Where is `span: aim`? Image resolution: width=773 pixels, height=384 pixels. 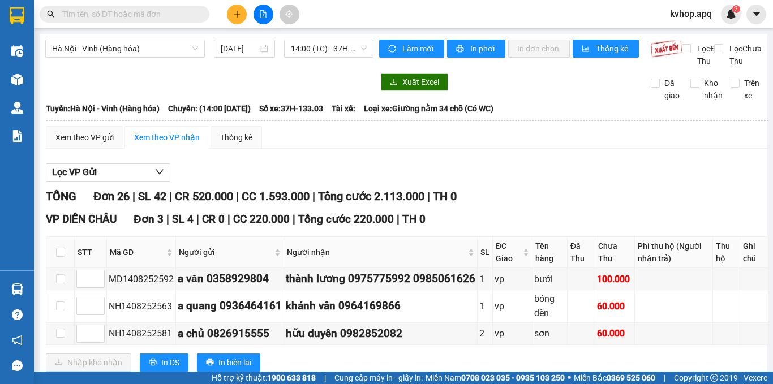
span: aim is located at coordinates (289, 14).